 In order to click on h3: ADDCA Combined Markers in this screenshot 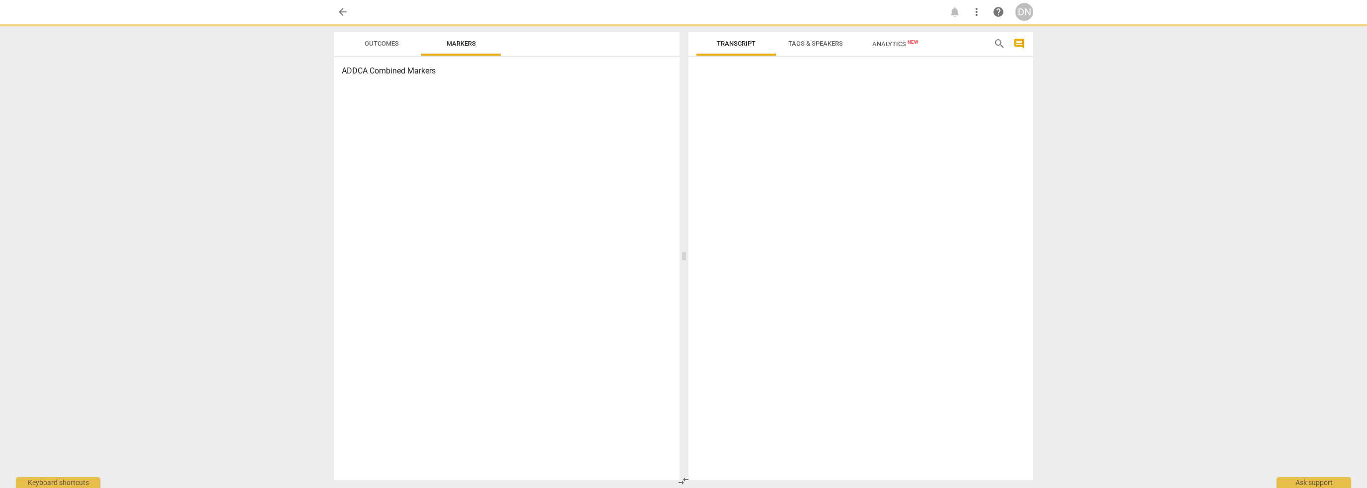, I will do `click(507, 71)`.